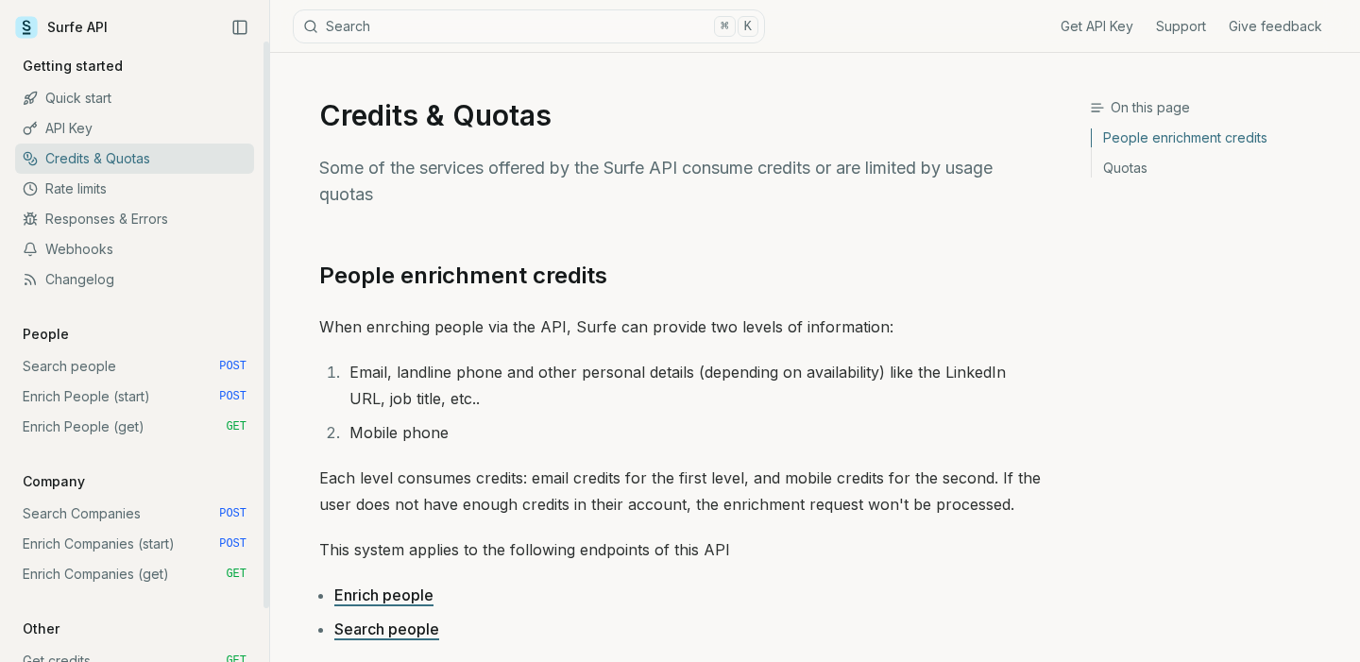 The height and width of the screenshot is (662, 1360). What do you see at coordinates (41, 629) in the screenshot?
I see `p: Other` at bounding box center [41, 629].